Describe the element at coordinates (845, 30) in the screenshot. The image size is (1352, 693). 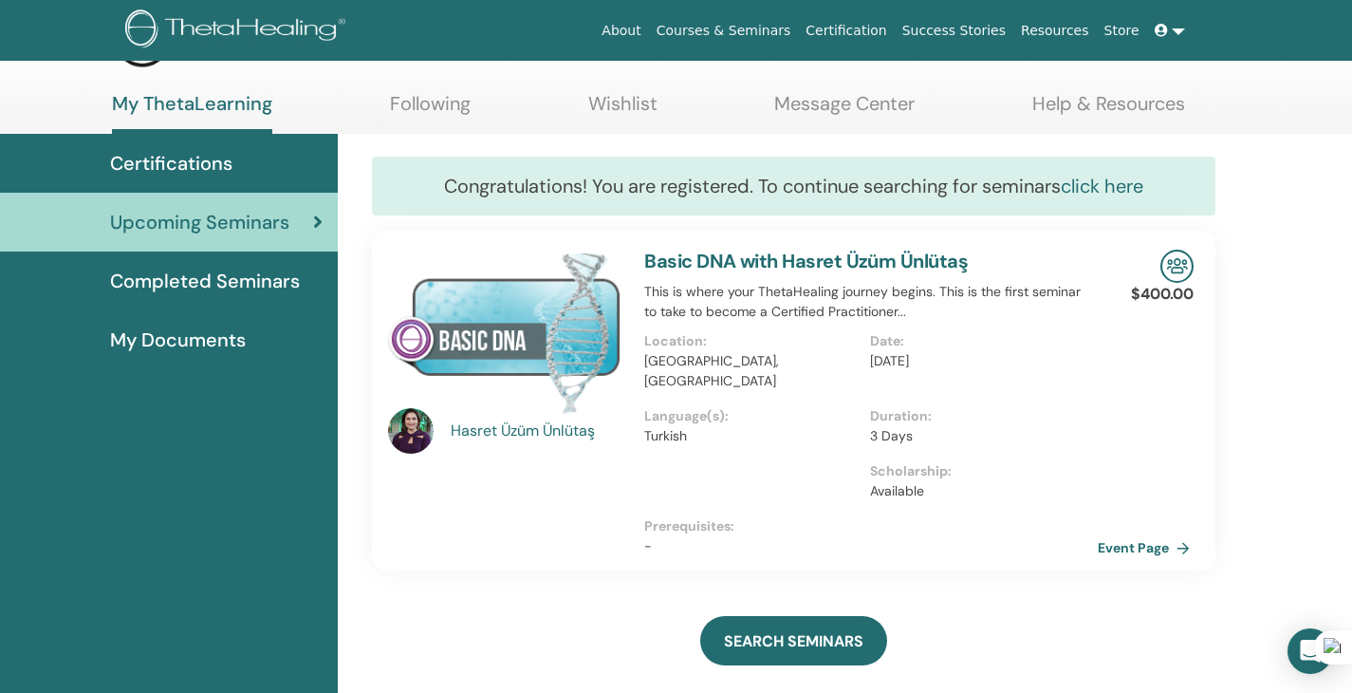
I see `a: Certification` at that location.